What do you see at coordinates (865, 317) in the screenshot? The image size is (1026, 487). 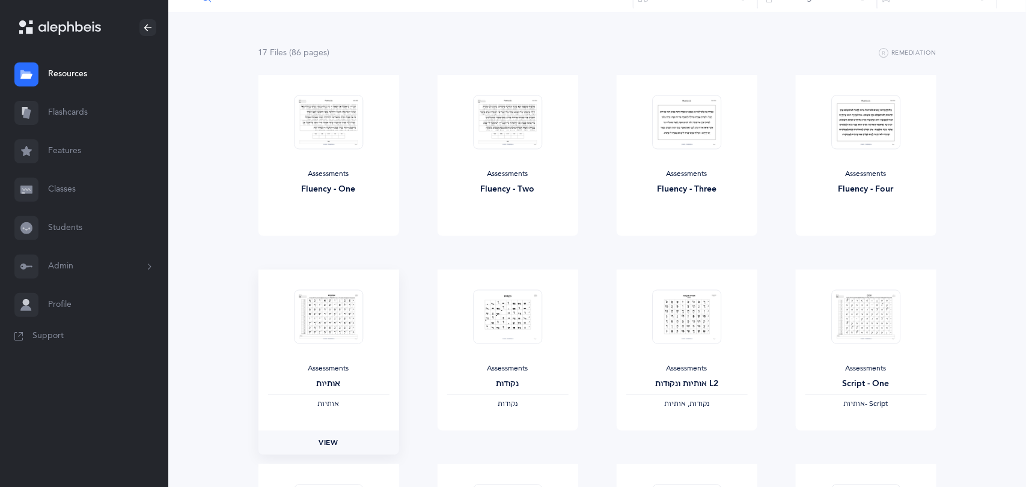 I see `img: Test_Form_-_%D7%90%D7%95%D7%AA%D7%99%D7%95%D7%AA_-Script_thumbnail_1703785823.png` at bounding box center [865, 317].